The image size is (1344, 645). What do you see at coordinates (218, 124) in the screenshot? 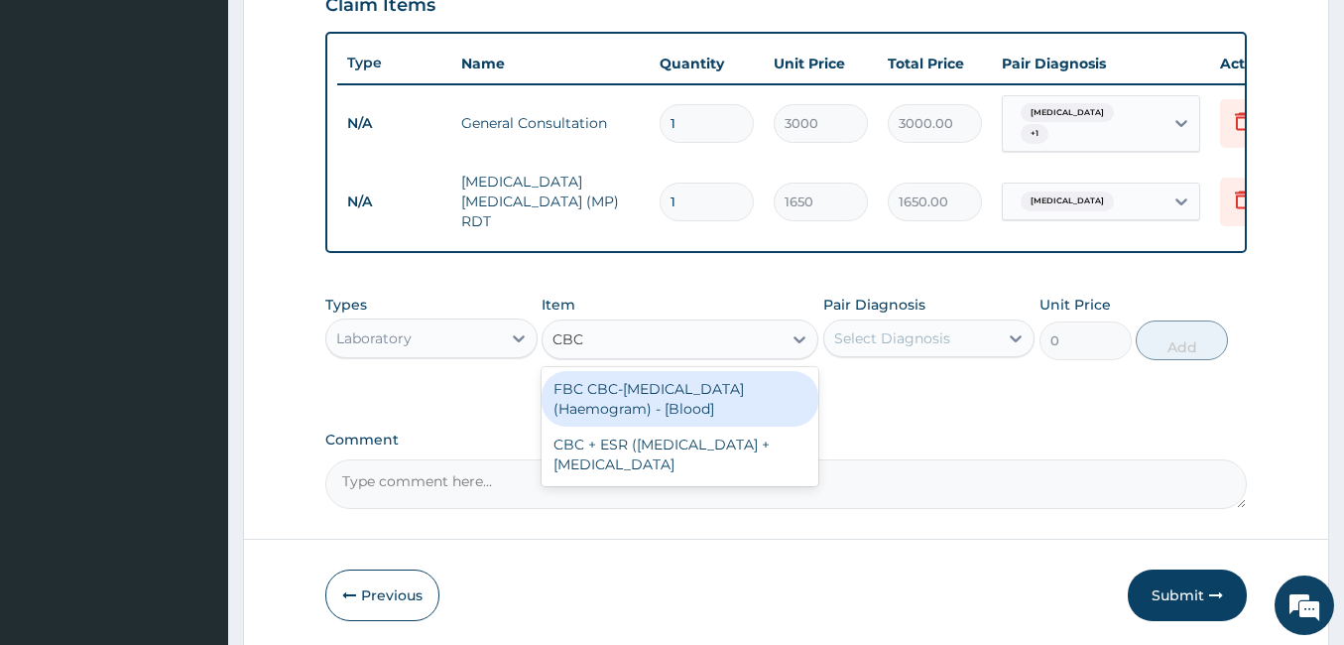
I see `div: Chat with us now` at bounding box center [218, 124].